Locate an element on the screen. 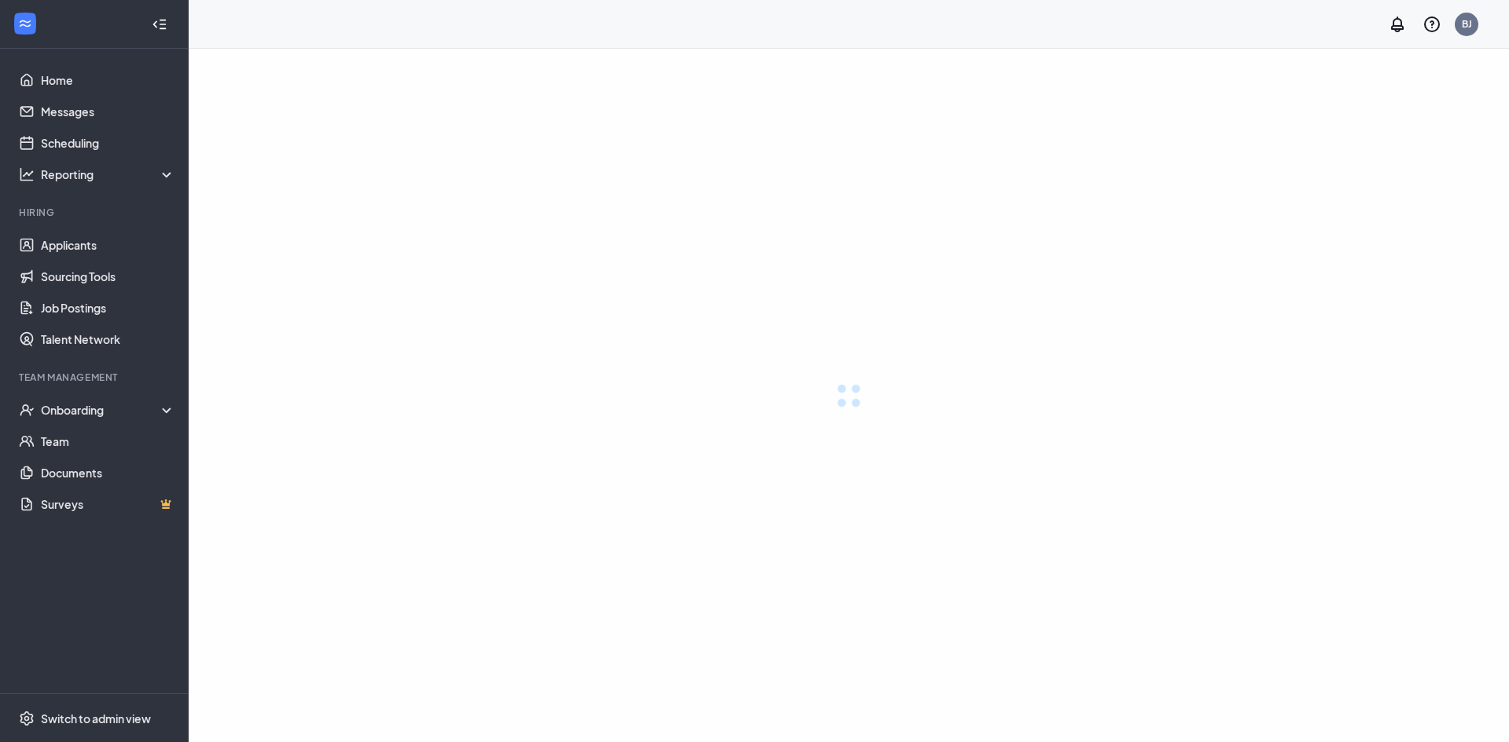 The image size is (1509, 742). a: Team is located at coordinates (108, 442).